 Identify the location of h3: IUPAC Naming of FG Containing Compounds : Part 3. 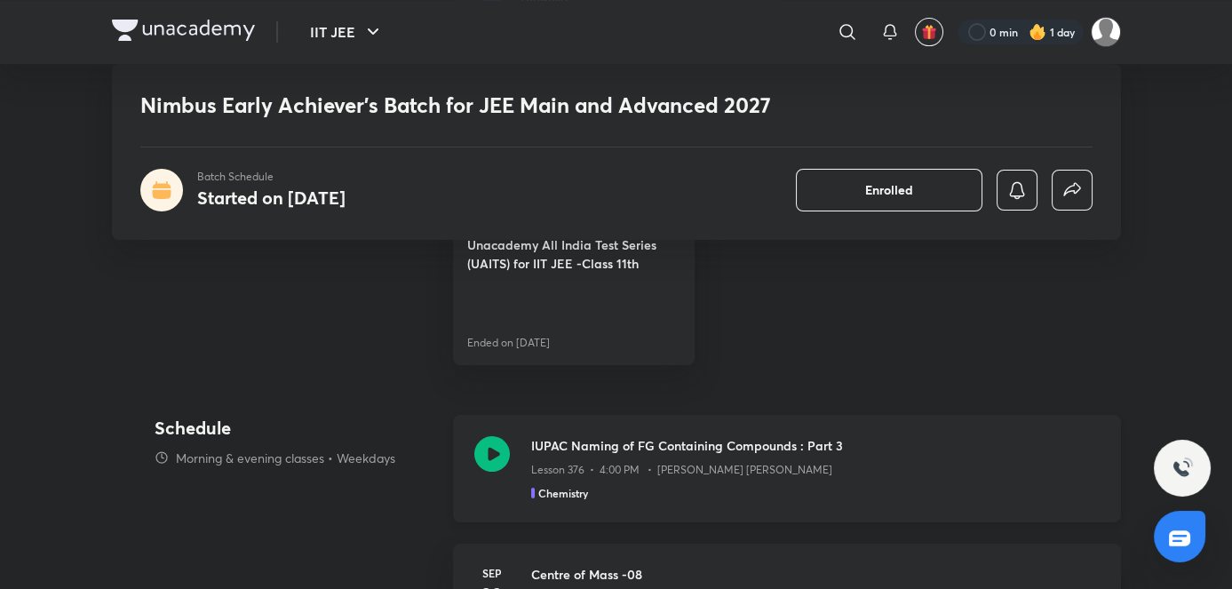
(815, 445).